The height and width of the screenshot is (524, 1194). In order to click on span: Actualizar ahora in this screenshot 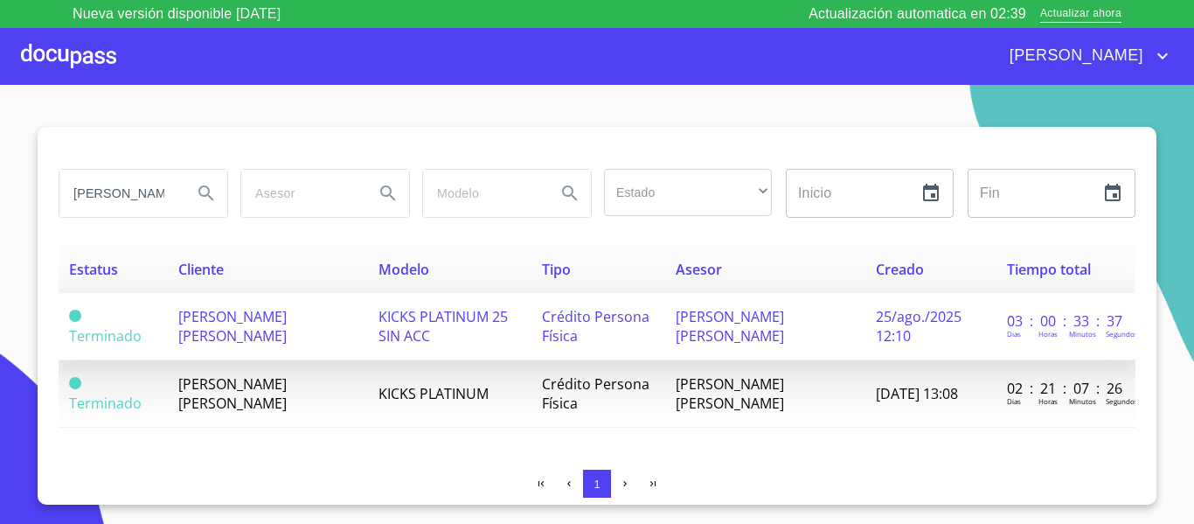, I will do `click(1081, 14)`.